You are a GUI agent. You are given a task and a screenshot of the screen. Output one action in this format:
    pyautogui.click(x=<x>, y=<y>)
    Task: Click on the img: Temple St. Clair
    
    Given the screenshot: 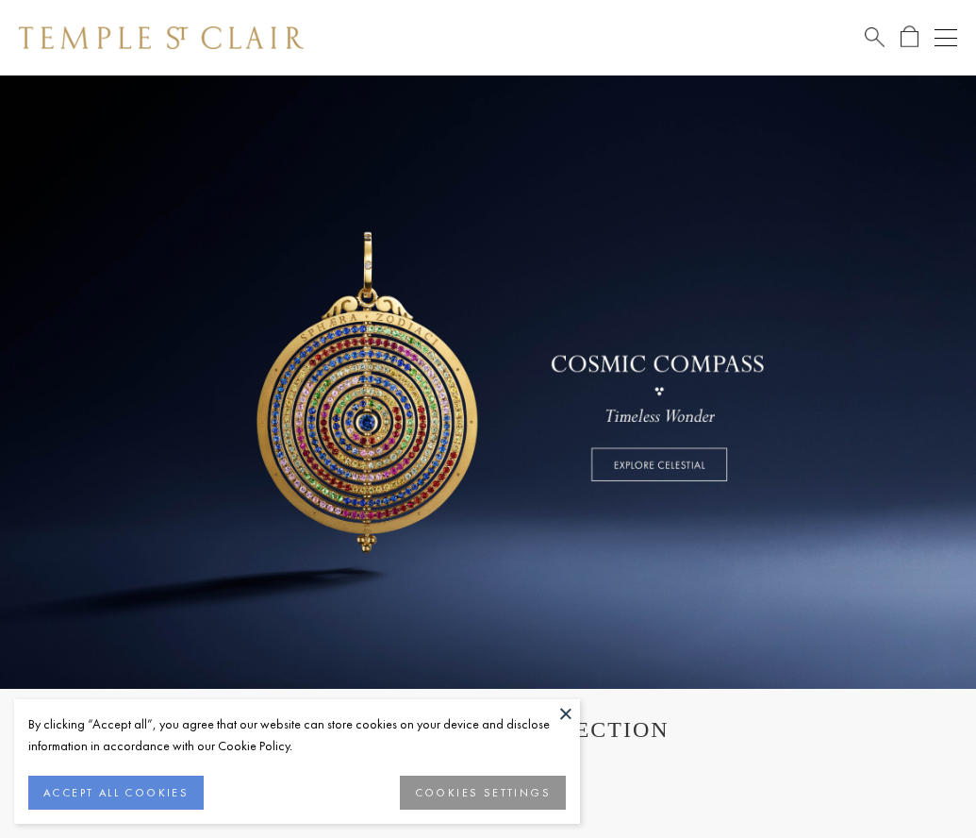 What is the action you would take?
    pyautogui.click(x=161, y=38)
    